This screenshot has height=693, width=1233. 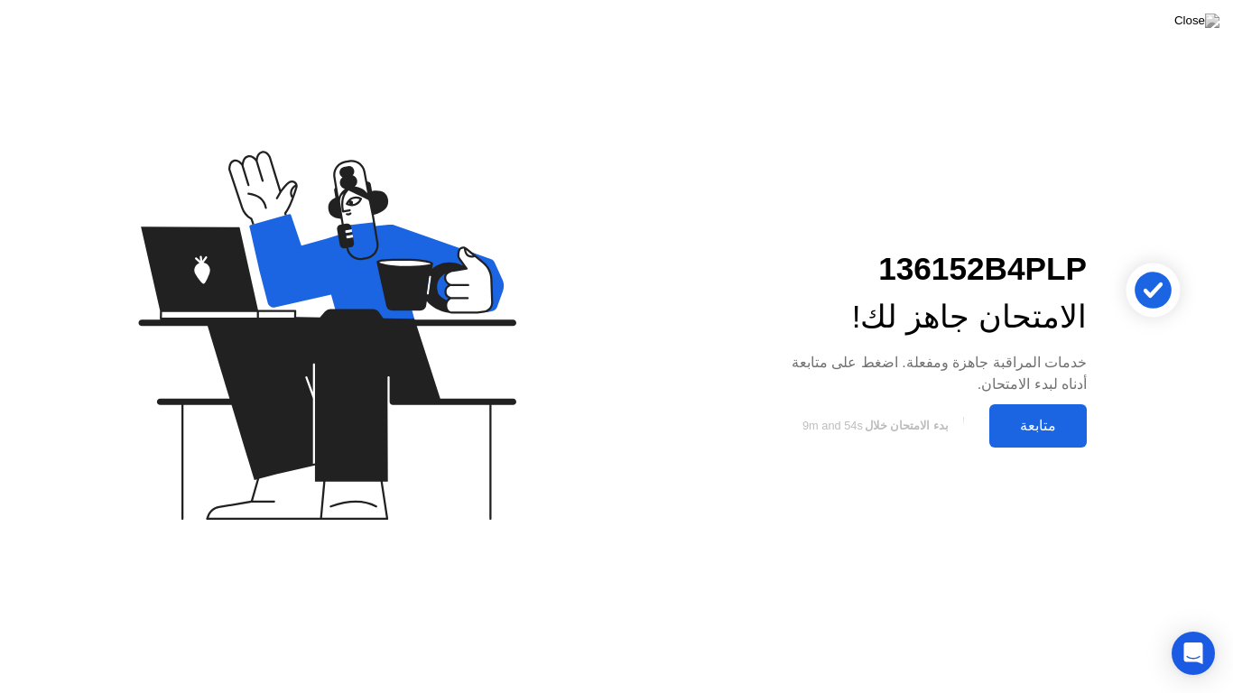 I want to click on div: Open Intercom Messenger, so click(x=1194, y=654).